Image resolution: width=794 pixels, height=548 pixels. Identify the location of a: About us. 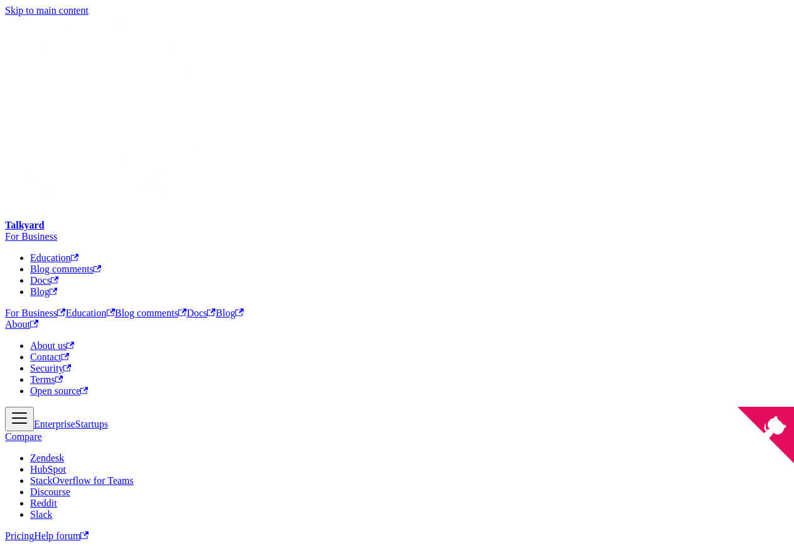
(52, 345).